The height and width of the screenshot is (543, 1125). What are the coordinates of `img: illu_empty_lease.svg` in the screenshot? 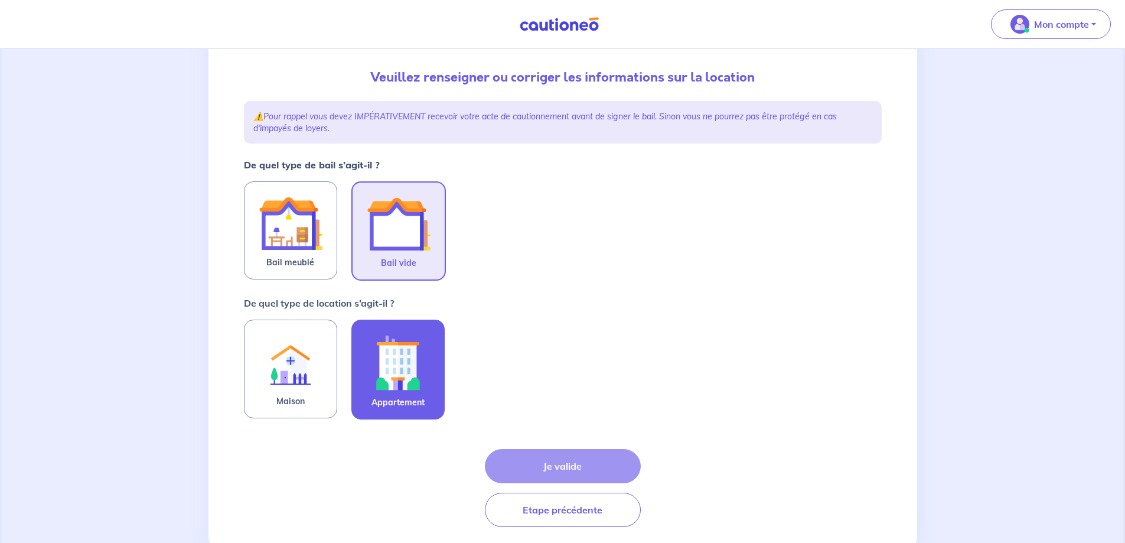 It's located at (399, 224).